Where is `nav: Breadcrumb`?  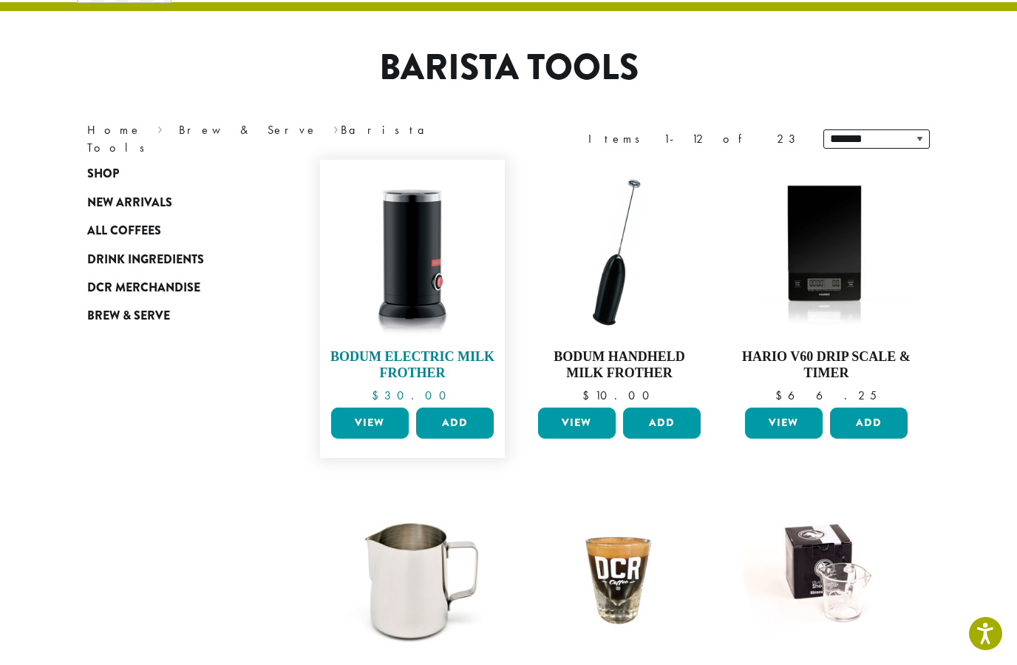 nav: Breadcrumb is located at coordinates (287, 139).